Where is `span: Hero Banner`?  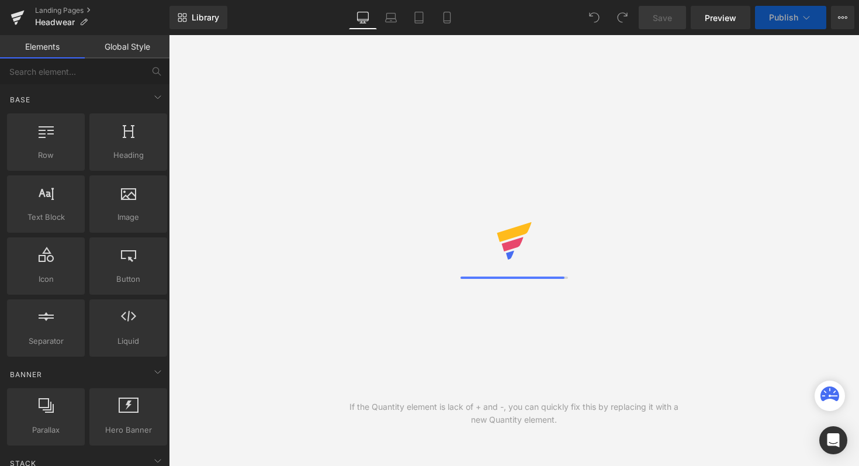 span: Hero Banner is located at coordinates (128, 430).